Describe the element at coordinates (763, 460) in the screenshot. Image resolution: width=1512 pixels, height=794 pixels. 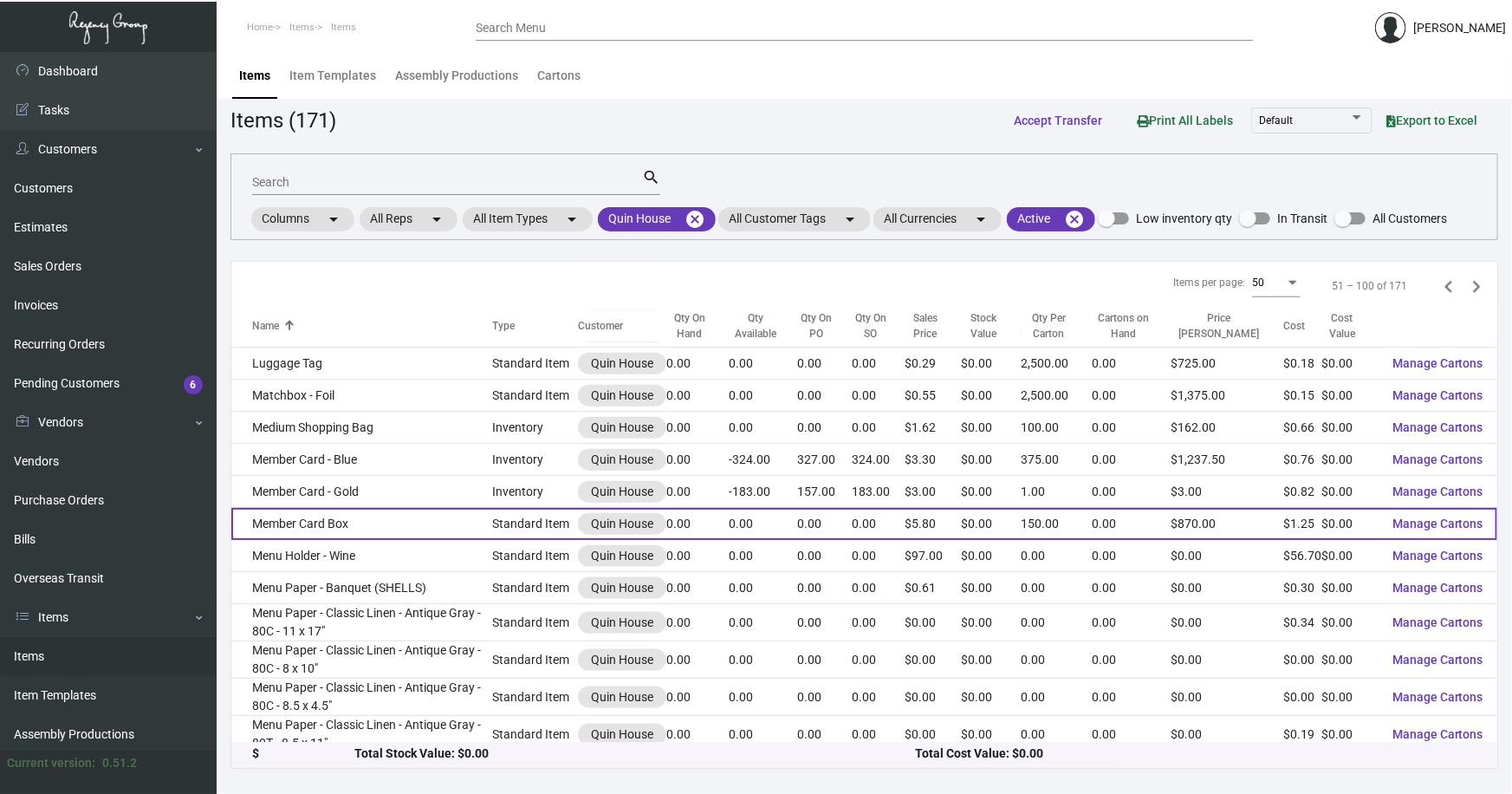
I see `td: -324.00` at that location.